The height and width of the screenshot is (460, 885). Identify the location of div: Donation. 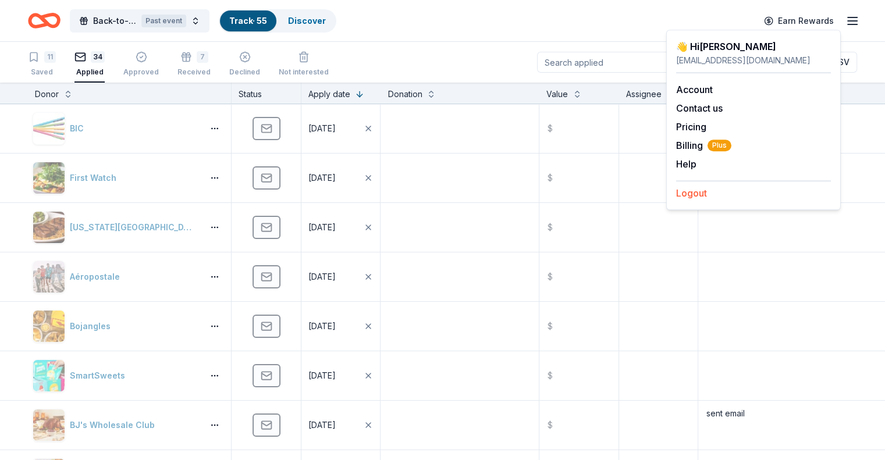
(404, 94).